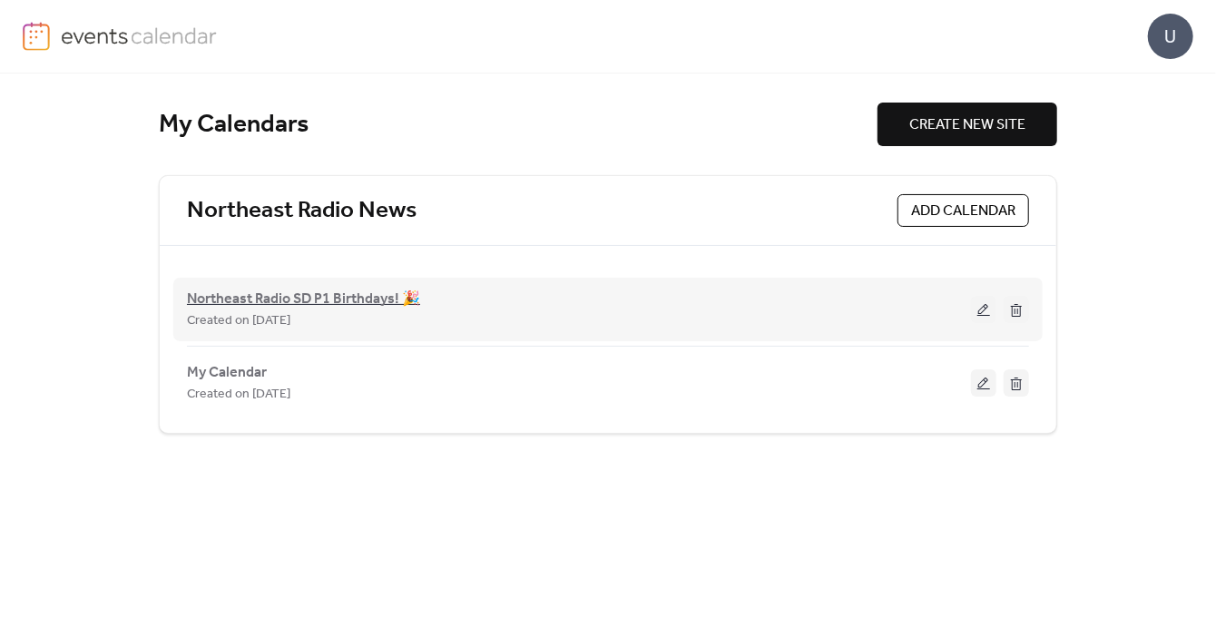  I want to click on span: Northeast Radio SD P1 Birthdays! 🎉, so click(303, 299).